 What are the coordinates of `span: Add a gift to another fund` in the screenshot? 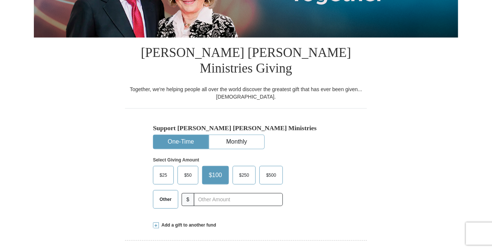 It's located at (188, 225).